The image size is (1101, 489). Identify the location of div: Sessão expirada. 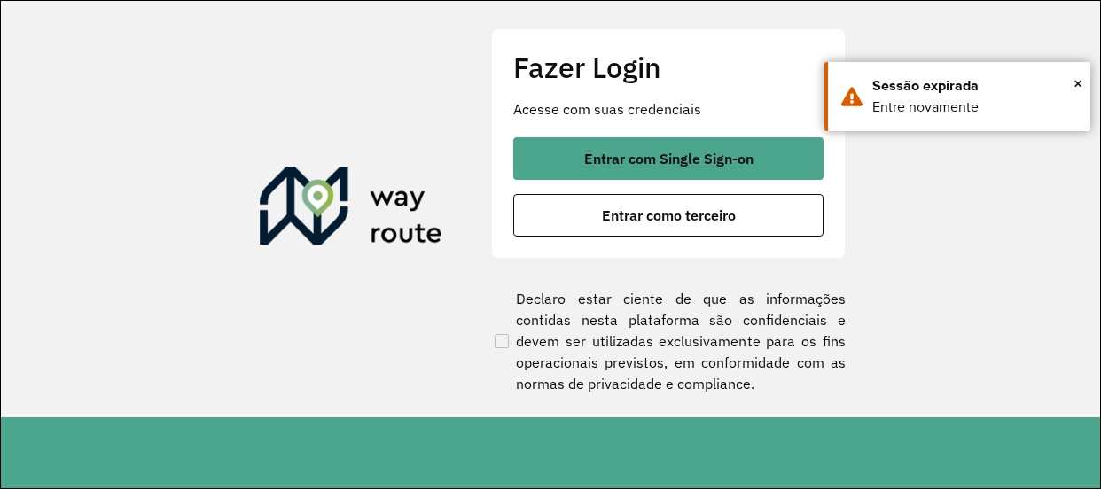
(974, 86).